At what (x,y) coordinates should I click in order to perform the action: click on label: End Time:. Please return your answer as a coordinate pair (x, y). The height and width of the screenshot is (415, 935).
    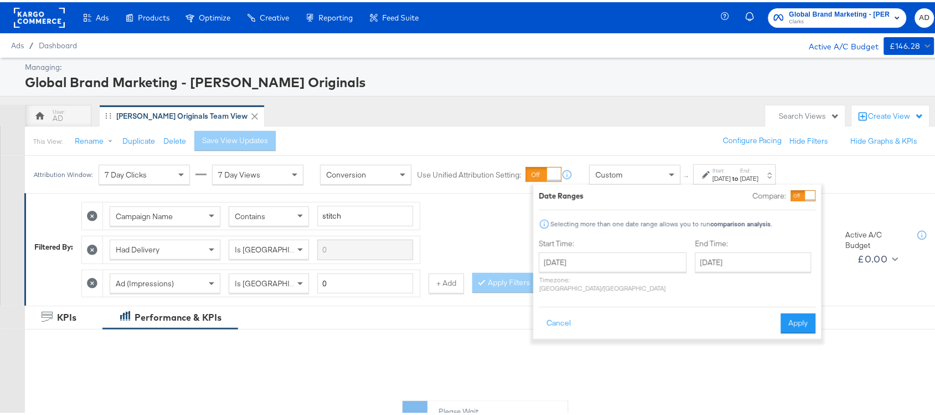
    Looking at the image, I should click on (756, 241).